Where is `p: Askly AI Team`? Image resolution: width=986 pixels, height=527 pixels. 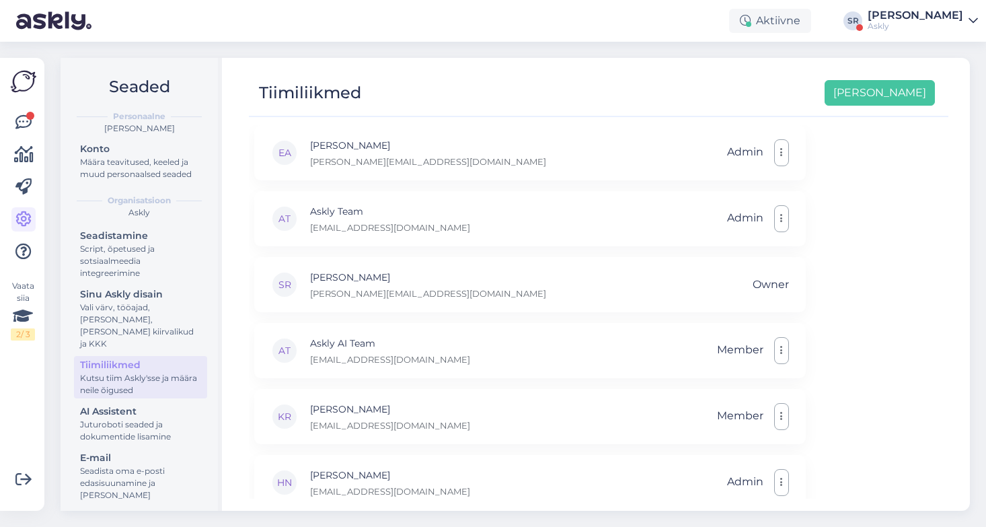 p: Askly AI Team is located at coordinates (390, 343).